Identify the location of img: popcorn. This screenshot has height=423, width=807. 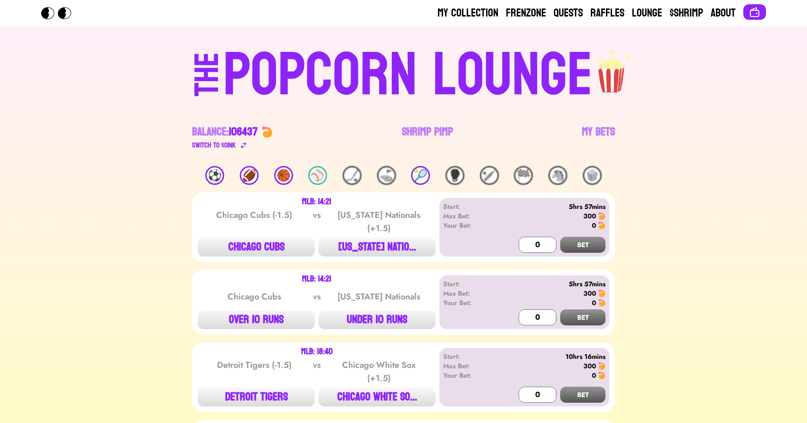
(612, 68).